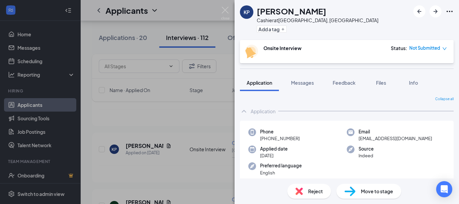 Image resolution: width=459 pixels, height=204 pixels. Describe the element at coordinates (283, 29) in the screenshot. I see `svg: Plus` at that location.